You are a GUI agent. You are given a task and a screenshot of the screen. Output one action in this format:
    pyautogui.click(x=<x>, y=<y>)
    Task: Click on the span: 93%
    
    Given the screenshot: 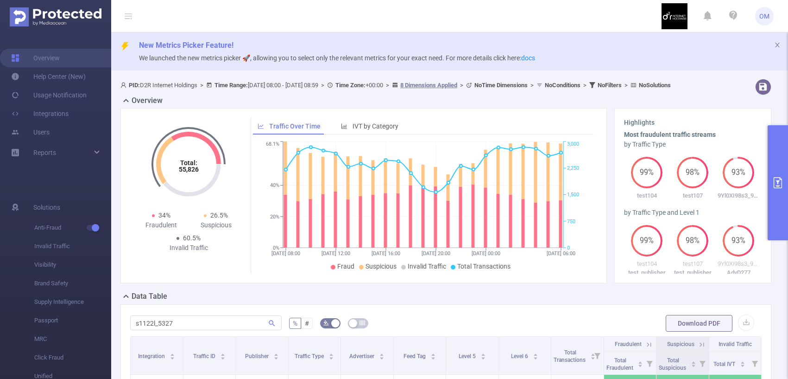 What is the action you would take?
    pyautogui.click(x=738, y=240)
    